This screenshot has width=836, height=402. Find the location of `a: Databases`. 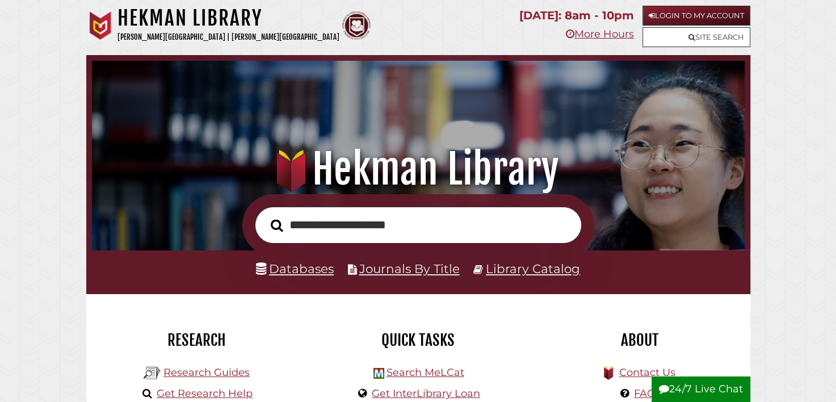

a: Databases is located at coordinates (295, 269).